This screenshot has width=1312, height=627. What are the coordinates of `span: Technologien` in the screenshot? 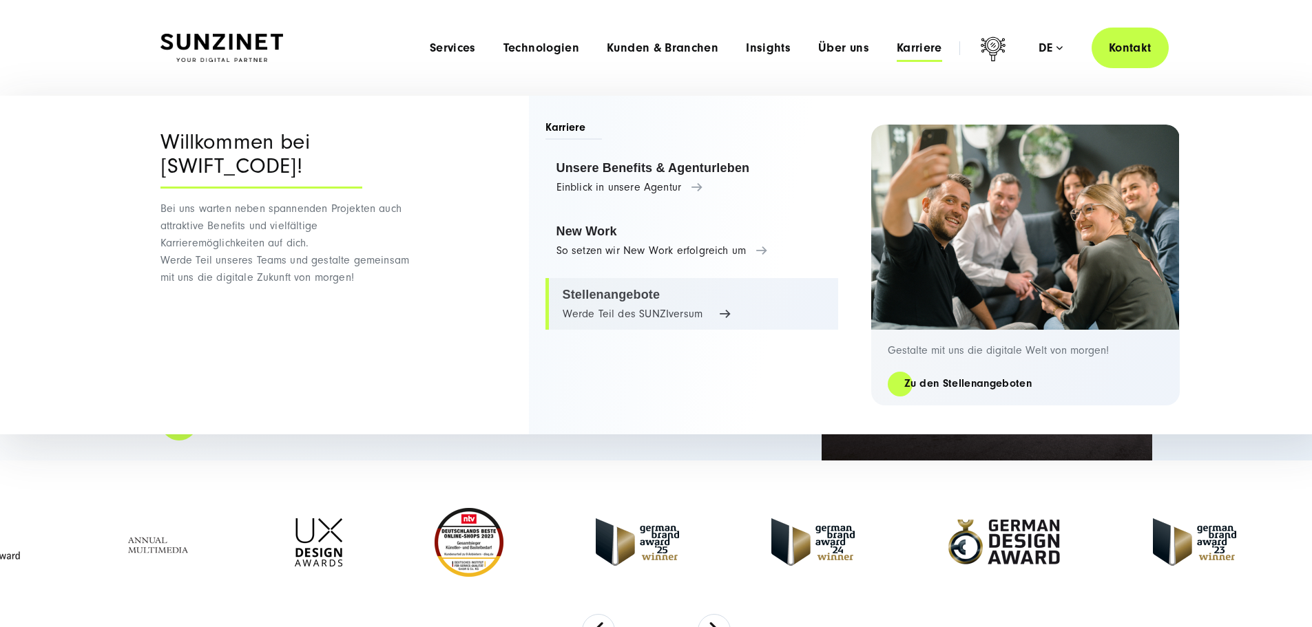 It's located at (541, 48).